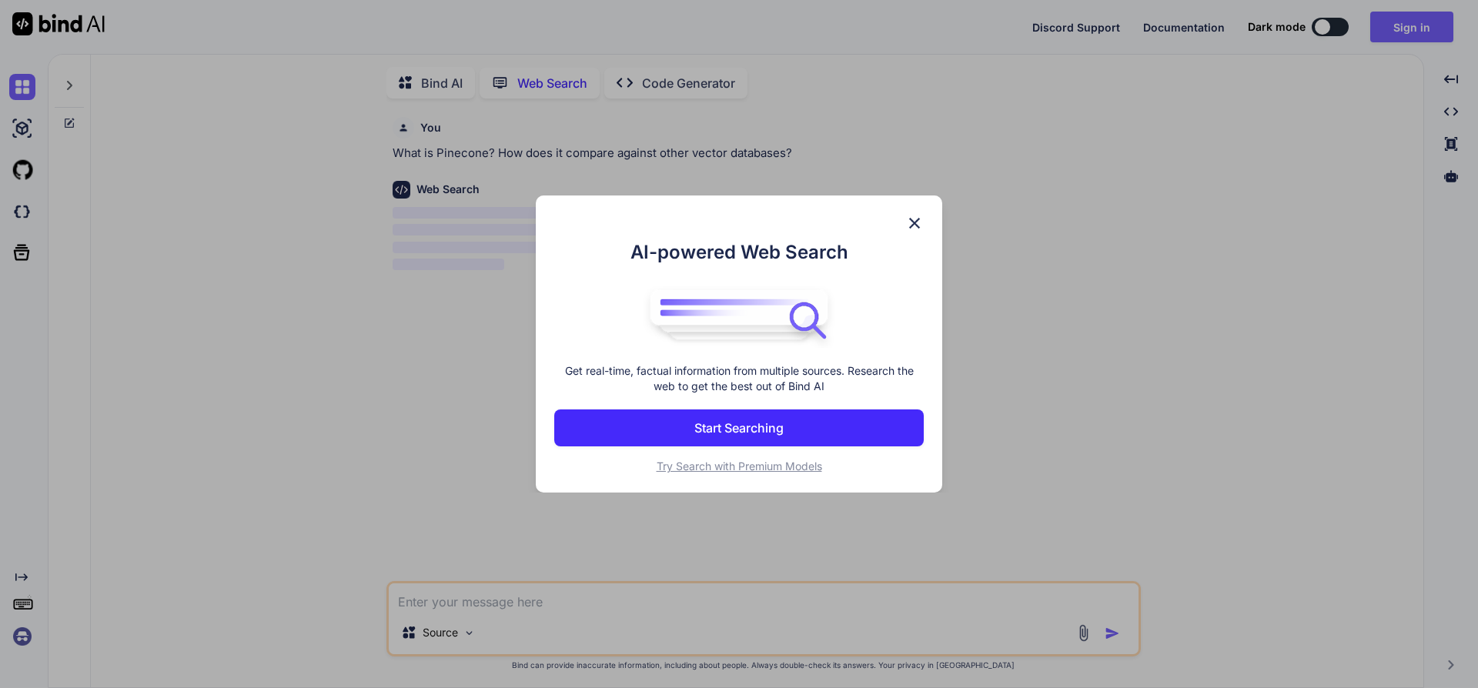 Image resolution: width=1478 pixels, height=688 pixels. I want to click on p: Get real-time, factual information from multiple sources. Research the web to get the best out of..., so click(739, 379).